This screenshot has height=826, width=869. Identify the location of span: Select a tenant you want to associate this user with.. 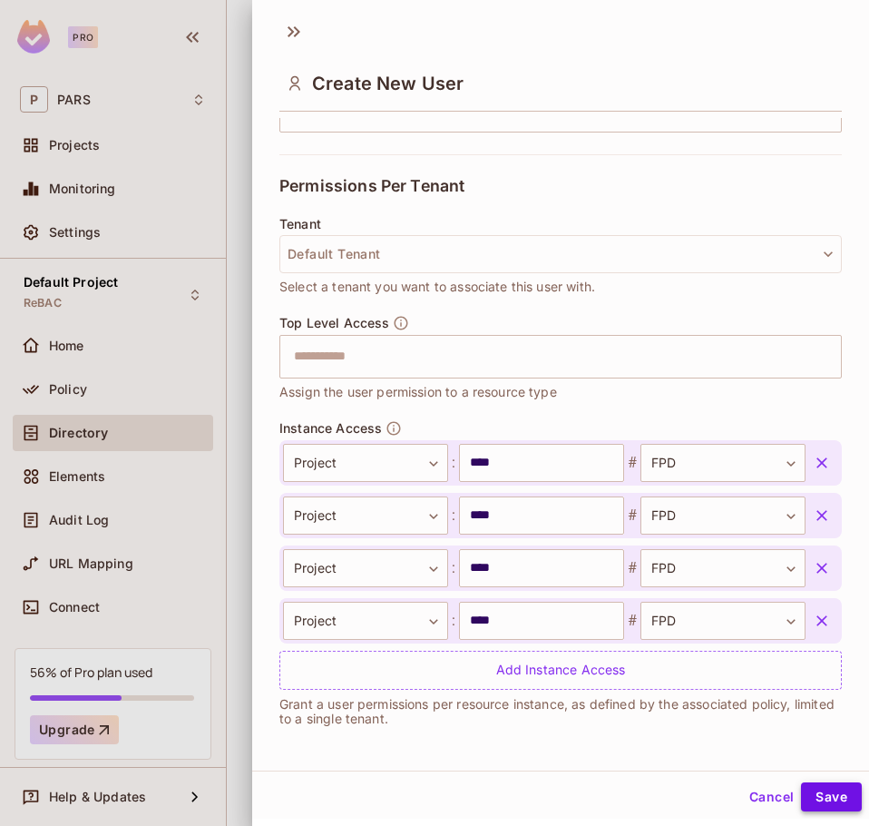
(437, 287).